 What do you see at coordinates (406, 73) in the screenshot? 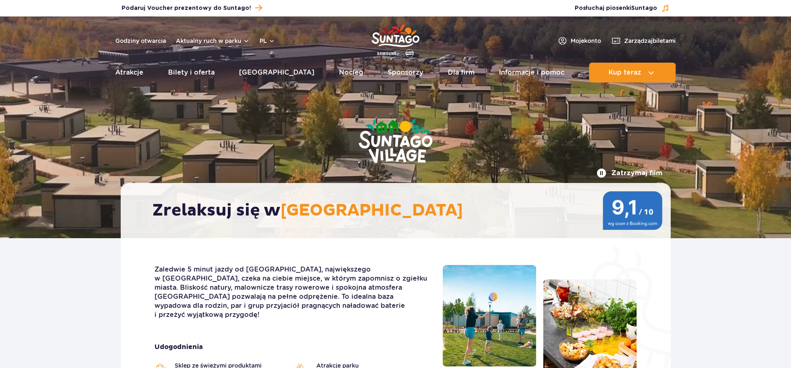
I see `a: Sponsorzy` at bounding box center [406, 73].